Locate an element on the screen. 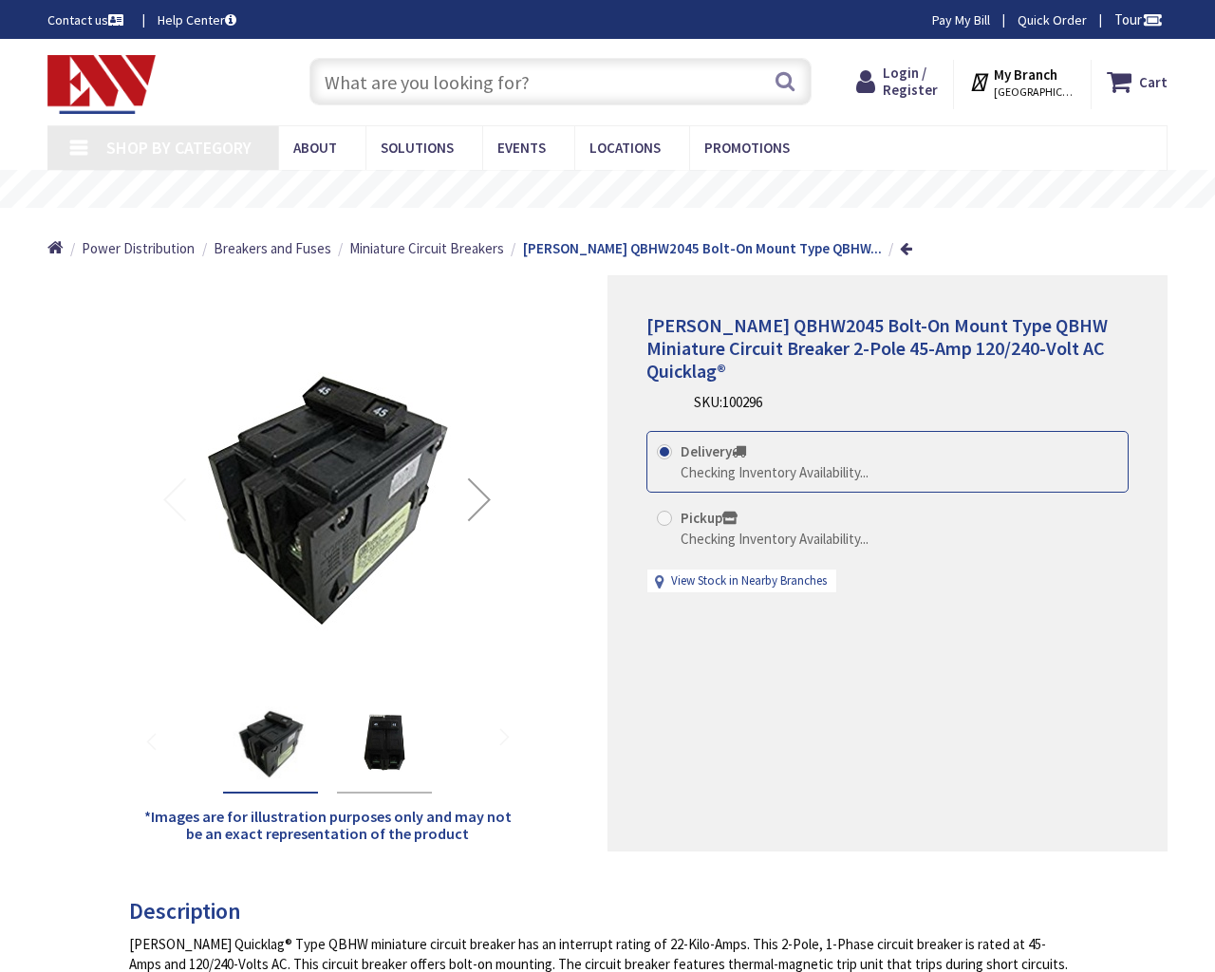 This screenshot has width=1215, height=972. h3: Description is located at coordinates (600, 912).